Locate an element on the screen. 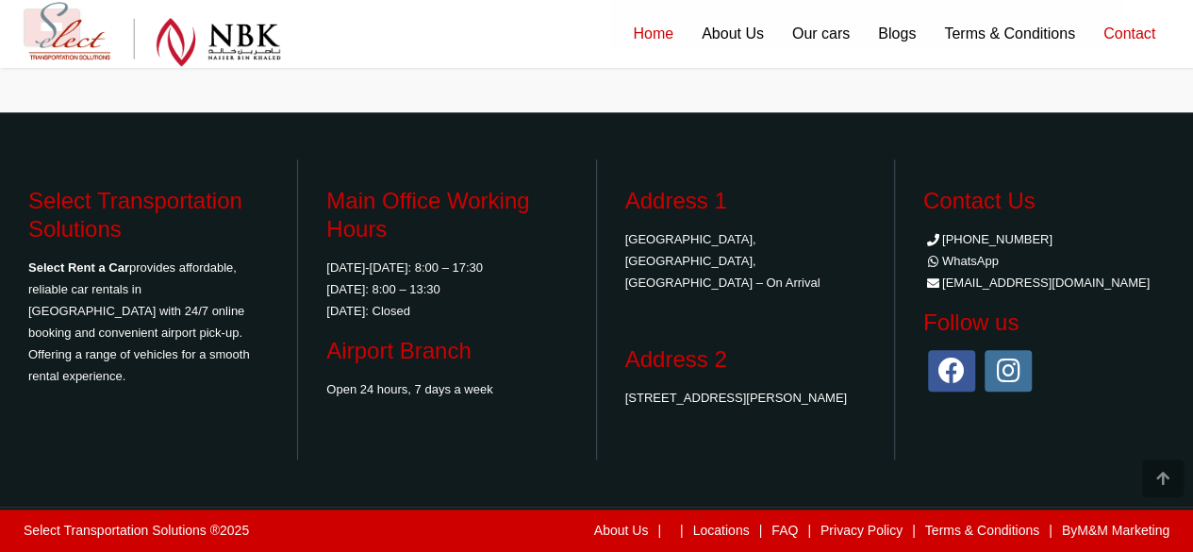 The height and width of the screenshot is (552, 1193). a: Privacy Policy is located at coordinates (861, 530).